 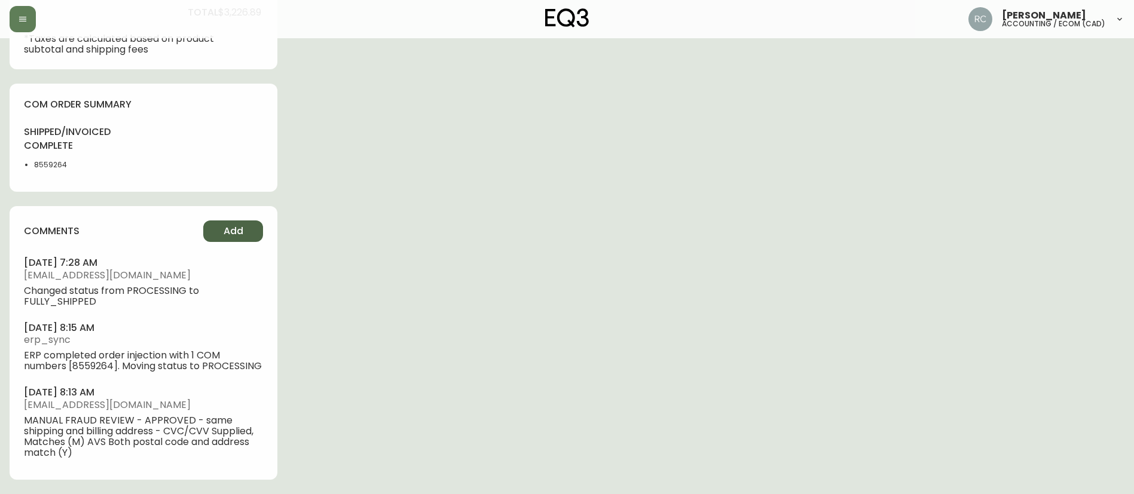 What do you see at coordinates (51, 231) in the screenshot?
I see `h4: comments` at bounding box center [51, 231].